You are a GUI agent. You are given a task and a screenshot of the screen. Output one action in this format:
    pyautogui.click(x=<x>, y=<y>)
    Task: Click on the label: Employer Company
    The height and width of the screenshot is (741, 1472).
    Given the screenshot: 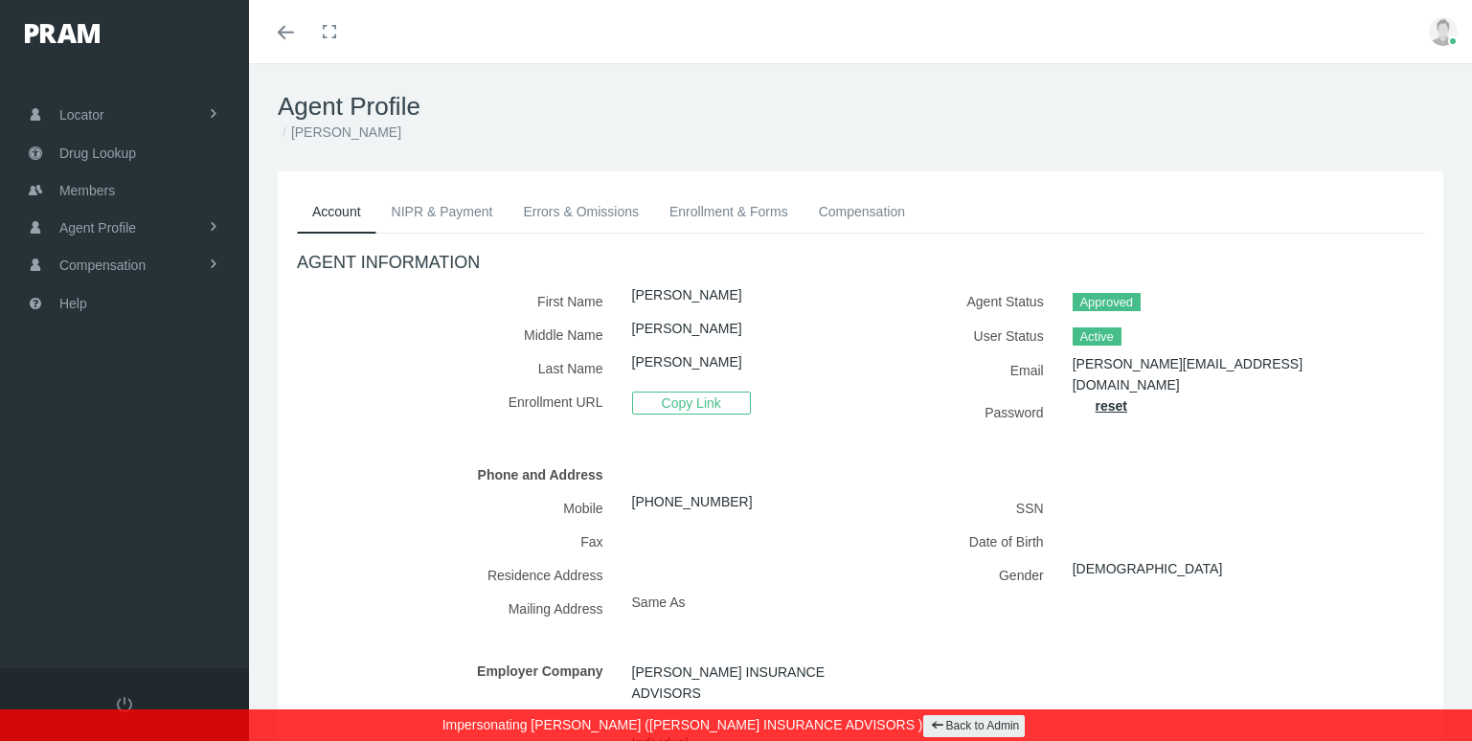 What is the action you would take?
    pyautogui.click(x=457, y=679)
    